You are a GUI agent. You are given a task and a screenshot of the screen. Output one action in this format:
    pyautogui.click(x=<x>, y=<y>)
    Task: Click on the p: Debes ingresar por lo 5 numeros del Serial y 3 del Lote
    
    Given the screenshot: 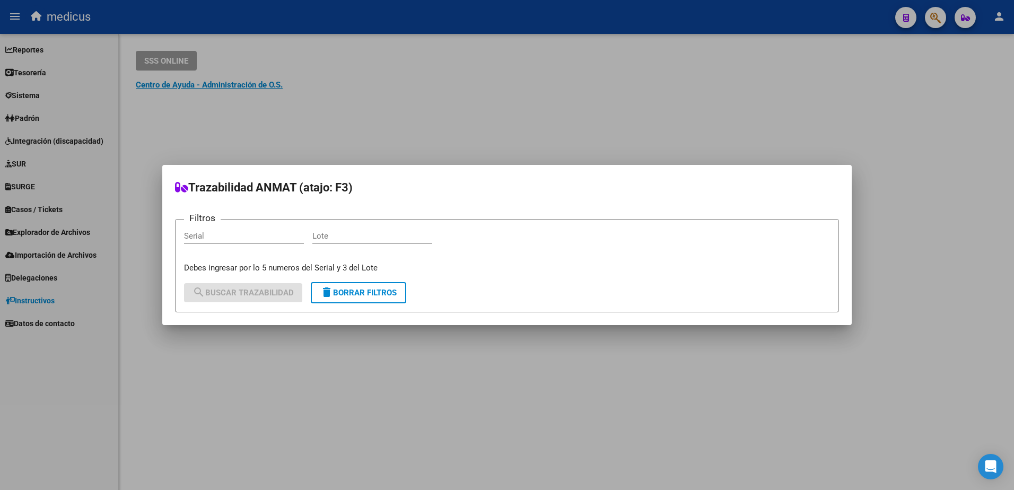 What is the action you would take?
    pyautogui.click(x=507, y=268)
    